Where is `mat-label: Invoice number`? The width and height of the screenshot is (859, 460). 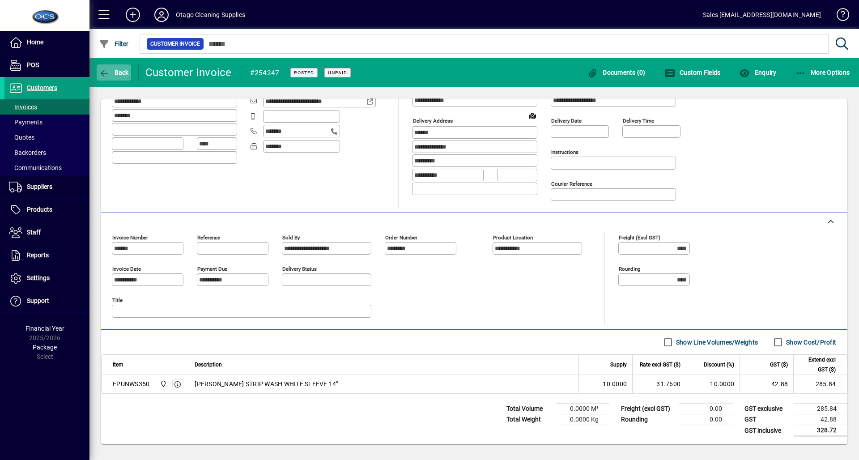 mat-label: Invoice number is located at coordinates (130, 238).